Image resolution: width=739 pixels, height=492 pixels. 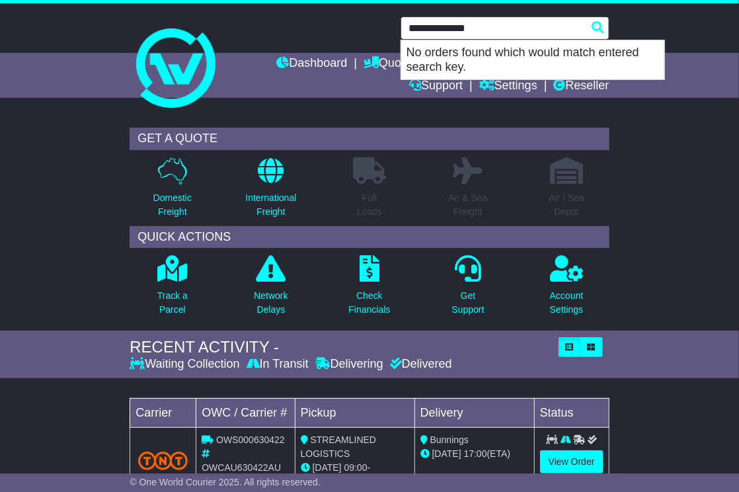 I want to click on a: AccountSettings, so click(x=567, y=289).